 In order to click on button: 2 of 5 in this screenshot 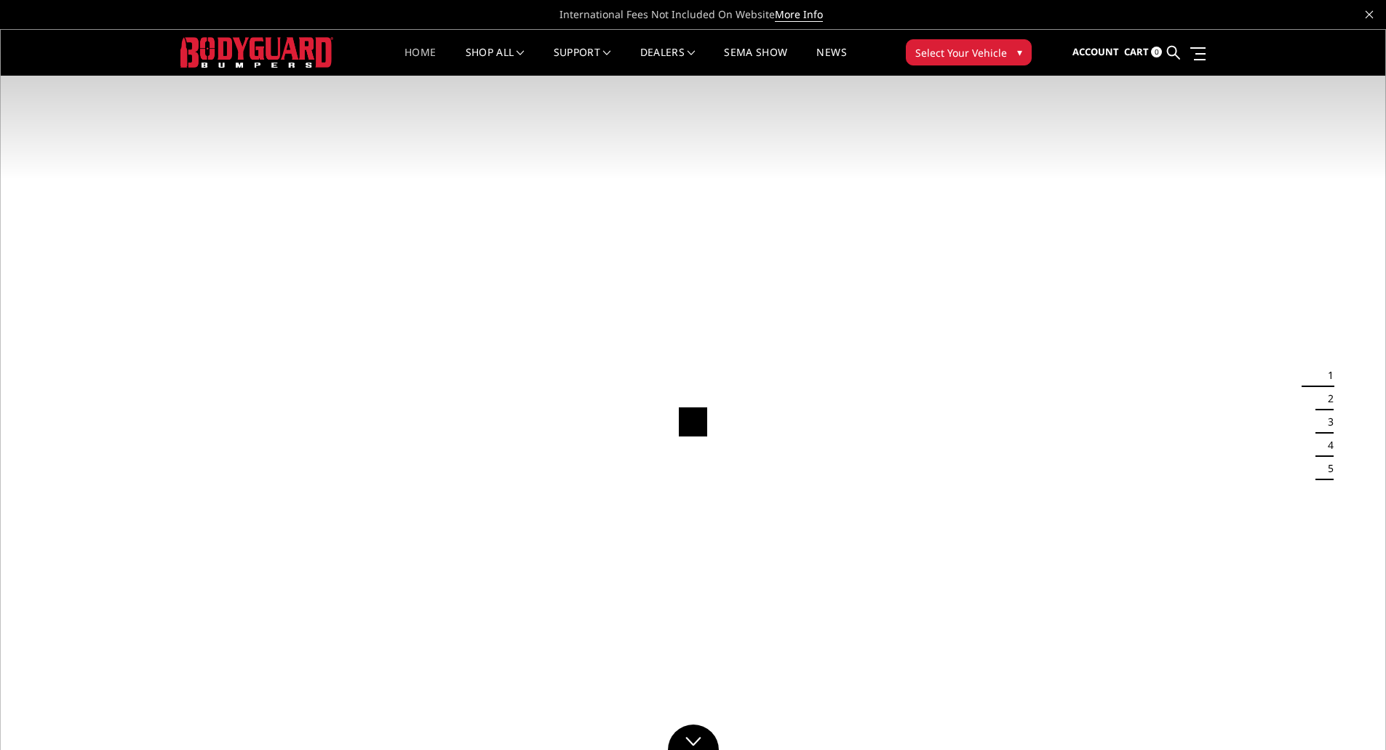, I will do `click(1326, 399)`.